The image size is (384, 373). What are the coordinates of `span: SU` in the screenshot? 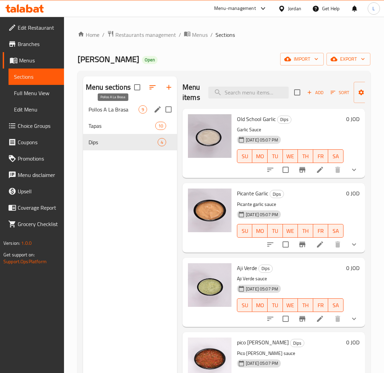 It's located at (245, 305).